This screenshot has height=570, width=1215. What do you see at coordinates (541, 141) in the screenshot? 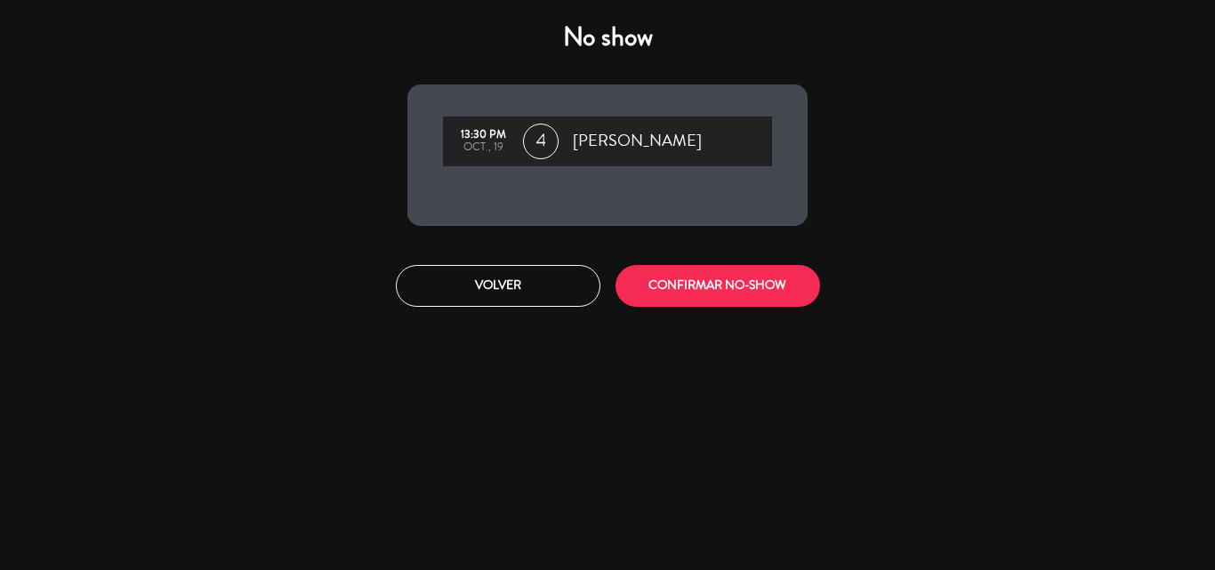
I see `span: 4` at bounding box center [541, 141].